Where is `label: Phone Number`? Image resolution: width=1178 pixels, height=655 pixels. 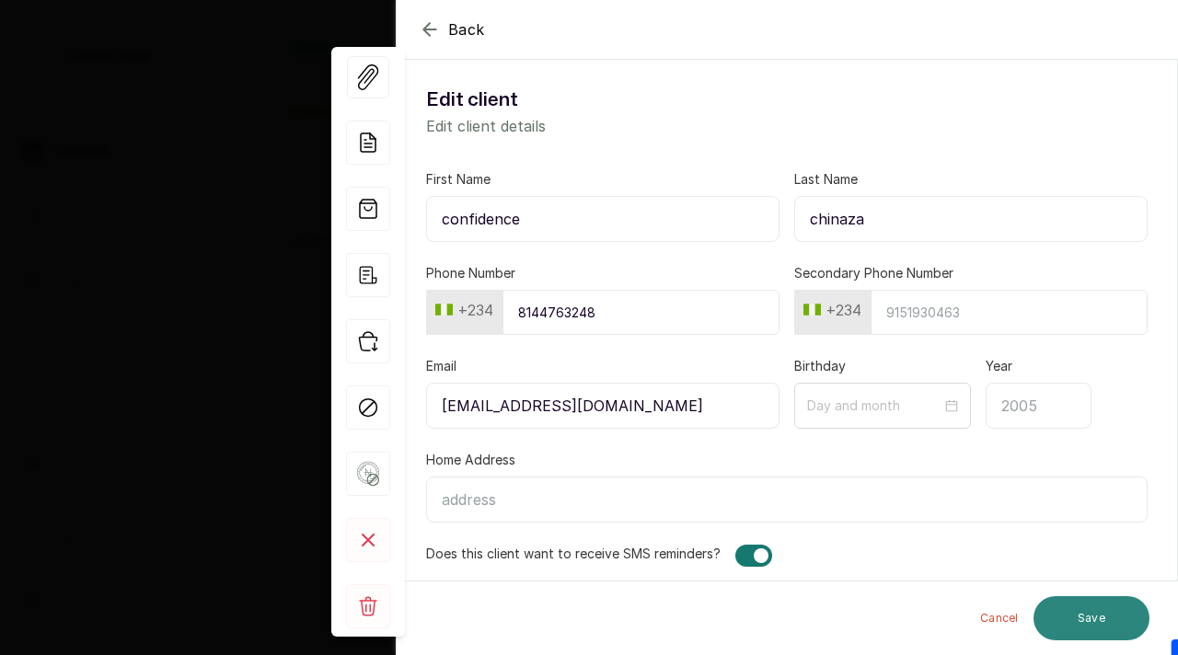 label: Phone Number is located at coordinates (470, 273).